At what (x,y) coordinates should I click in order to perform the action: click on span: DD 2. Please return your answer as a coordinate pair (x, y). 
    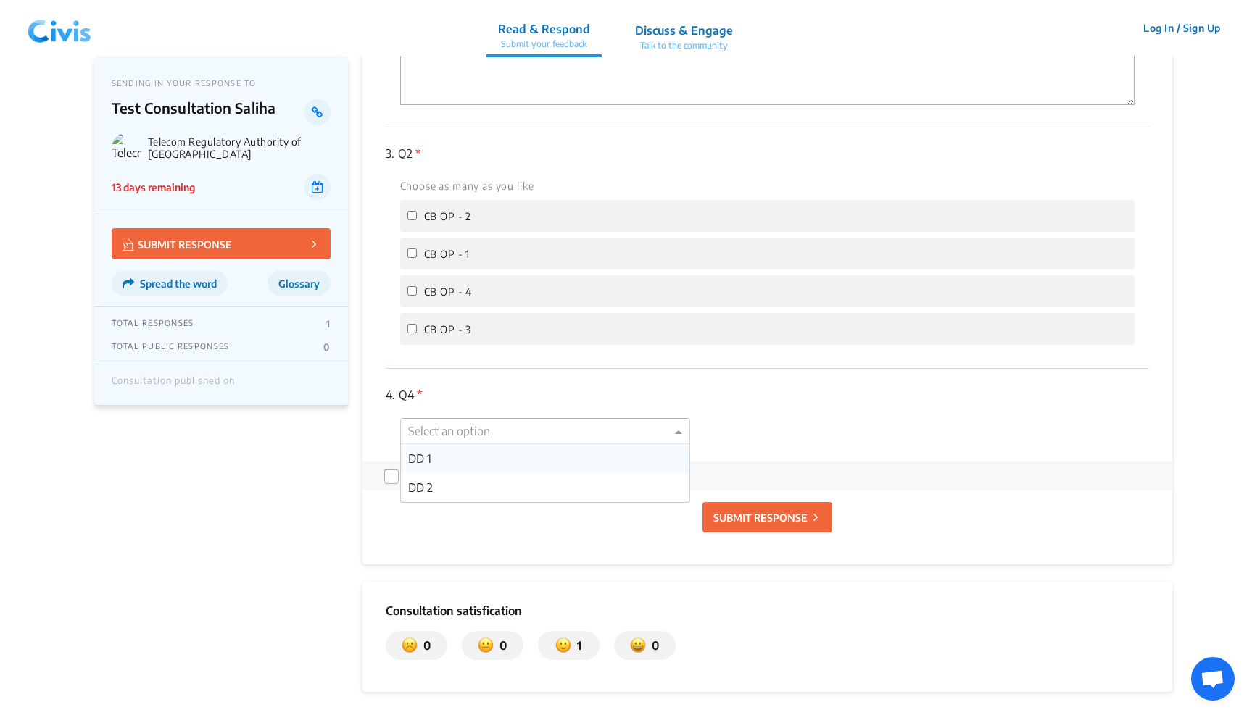
    Looking at the image, I should click on (420, 488).